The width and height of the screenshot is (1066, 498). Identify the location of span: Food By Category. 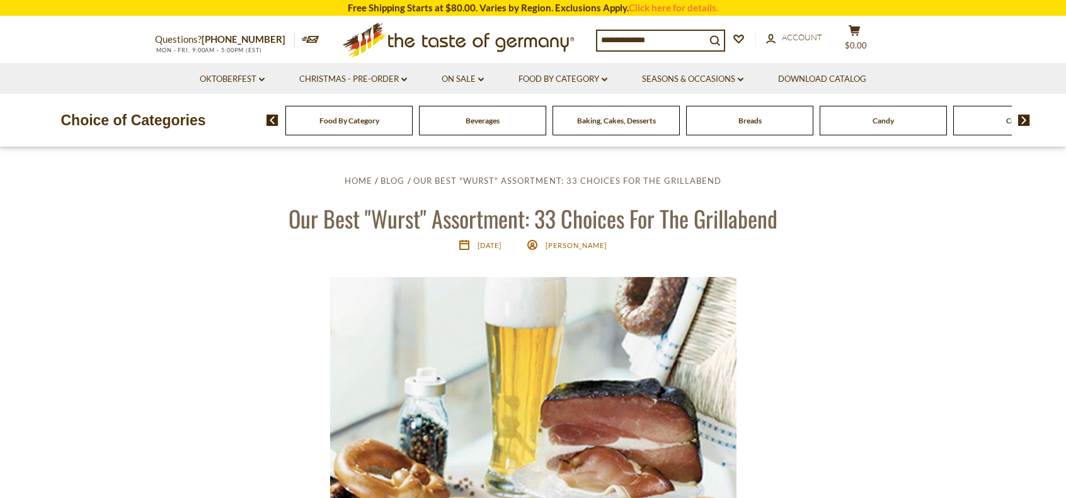
(349, 120).